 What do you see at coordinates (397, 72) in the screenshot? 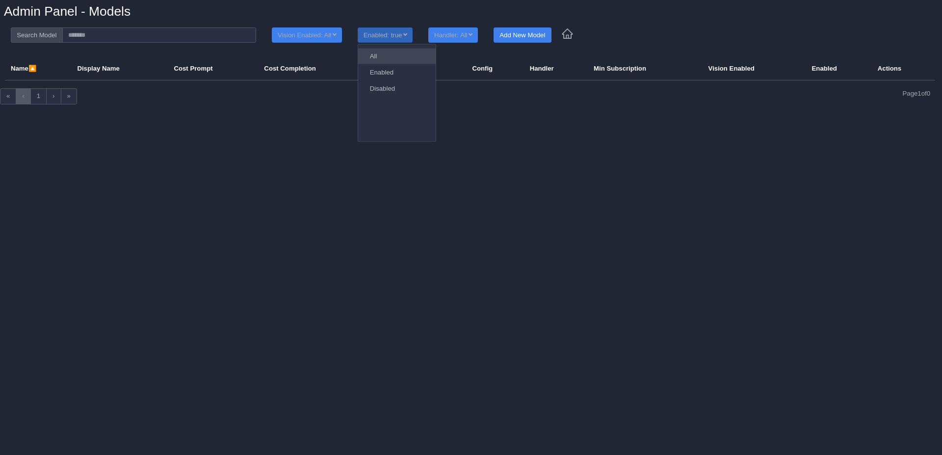
I see `a: Enabled` at bounding box center [397, 72].